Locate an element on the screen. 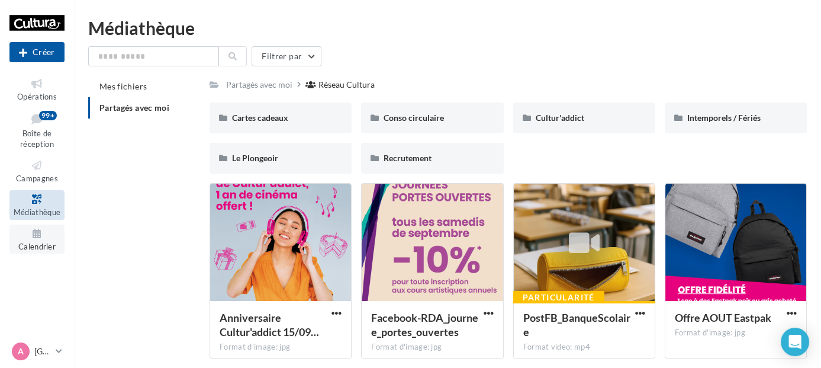 This screenshot has height=368, width=821. span: Opérations is located at coordinates (37, 96).